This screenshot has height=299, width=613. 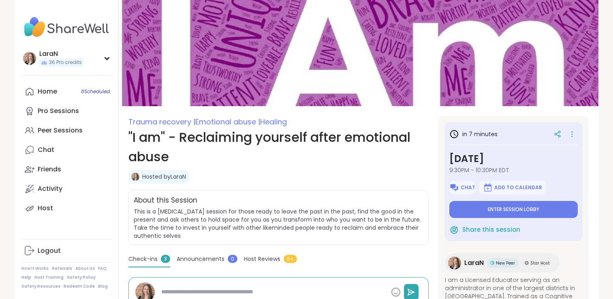 What do you see at coordinates (66, 169) in the screenshot?
I see `a: Friends` at bounding box center [66, 169].